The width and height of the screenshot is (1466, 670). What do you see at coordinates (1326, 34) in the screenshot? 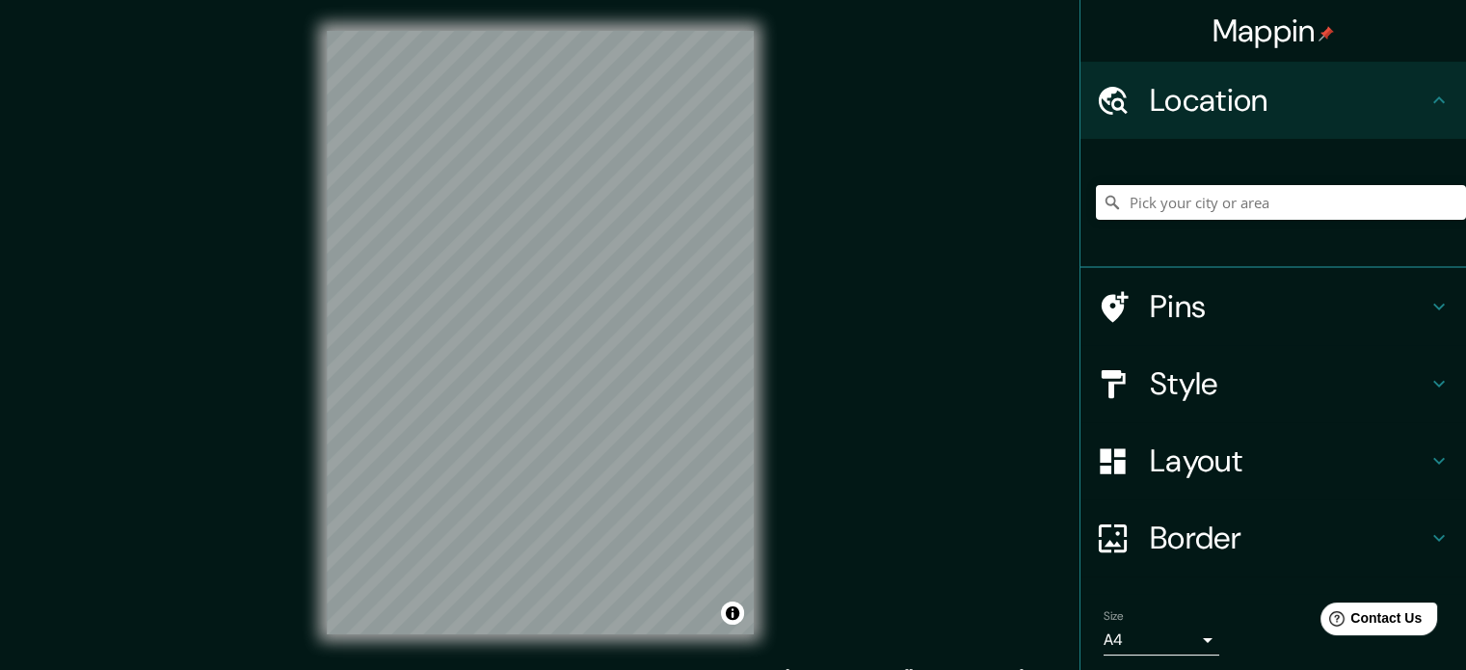
I see `img: pin-icon.png` at bounding box center [1326, 34].